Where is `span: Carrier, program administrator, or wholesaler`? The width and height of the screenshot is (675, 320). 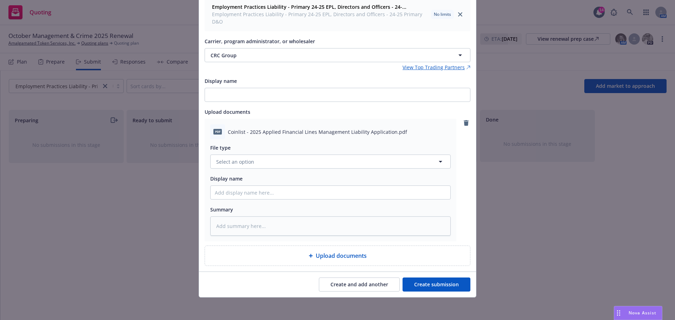
span: Carrier, program administrator, or wholesaler is located at coordinates (260, 41).